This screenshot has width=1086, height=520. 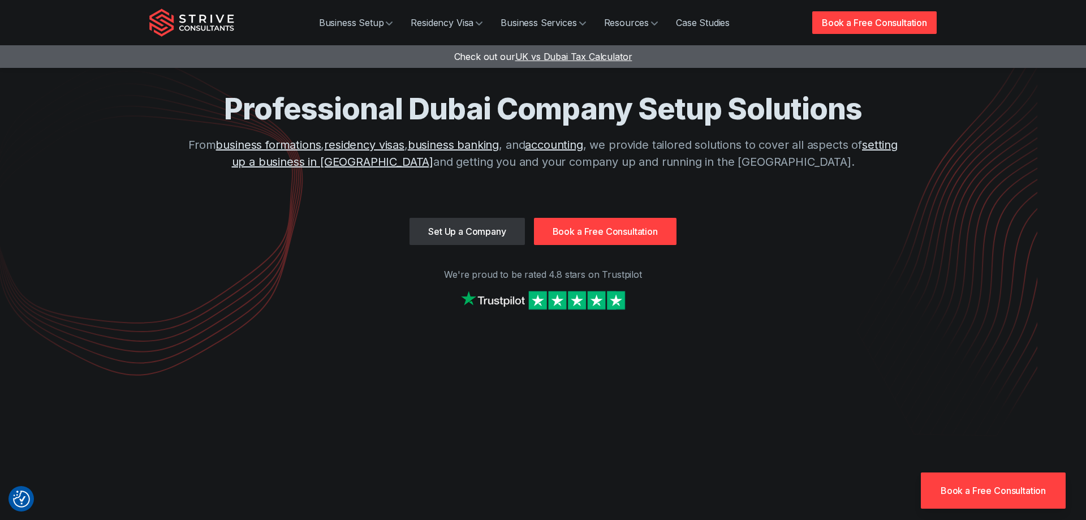 I want to click on img: Strive Consultants, so click(x=192, y=23).